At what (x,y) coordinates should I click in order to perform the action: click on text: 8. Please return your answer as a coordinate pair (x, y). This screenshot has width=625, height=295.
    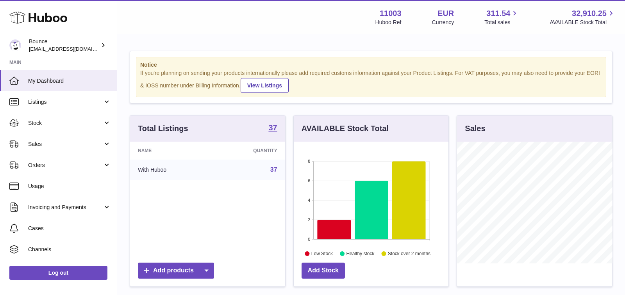
    Looking at the image, I should click on (309, 161).